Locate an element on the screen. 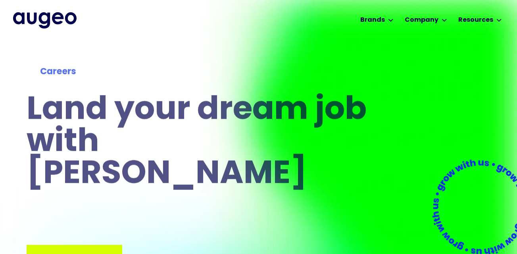 The height and width of the screenshot is (254, 517). a: home is located at coordinates (45, 20).